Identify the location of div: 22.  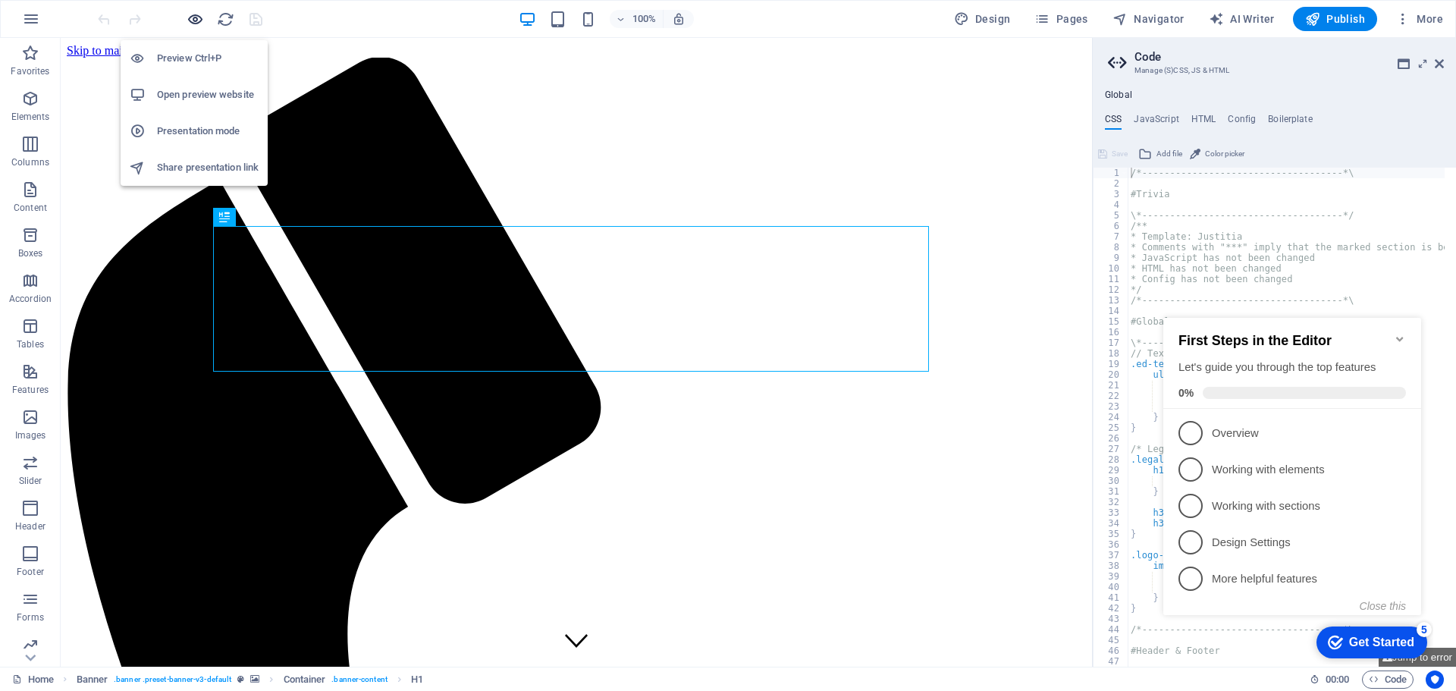
(1111, 396).